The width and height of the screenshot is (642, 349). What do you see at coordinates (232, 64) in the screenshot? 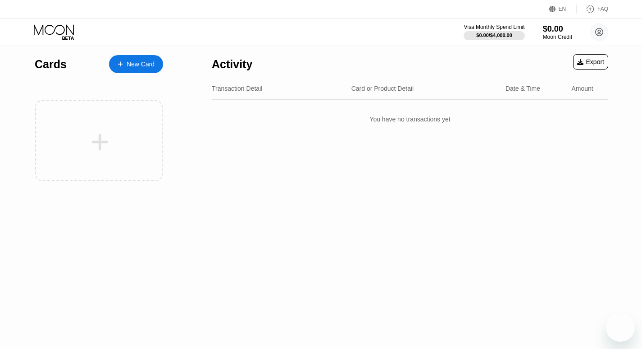
I see `div: Activity` at bounding box center [232, 64].